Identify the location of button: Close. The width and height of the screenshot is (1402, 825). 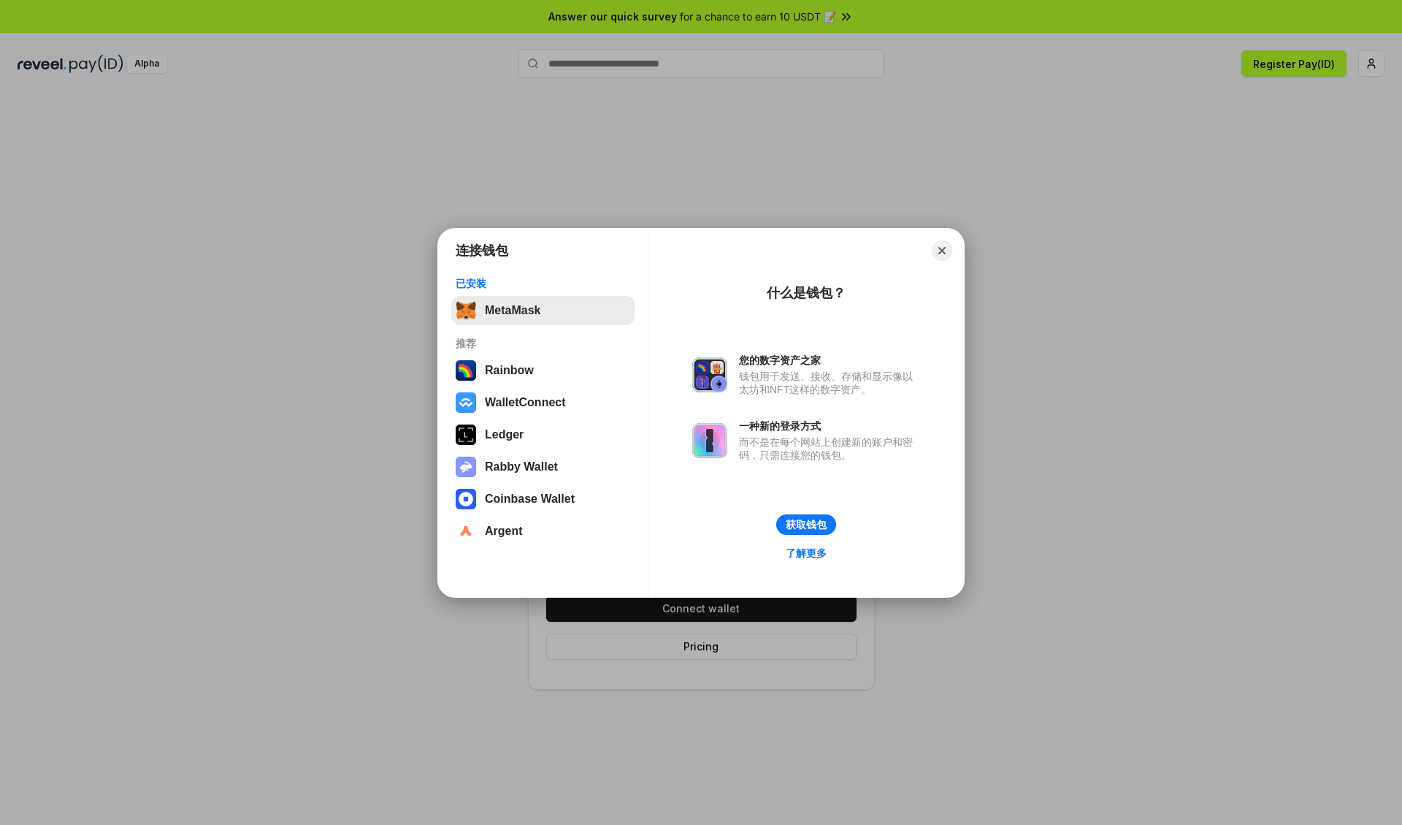
(942, 251).